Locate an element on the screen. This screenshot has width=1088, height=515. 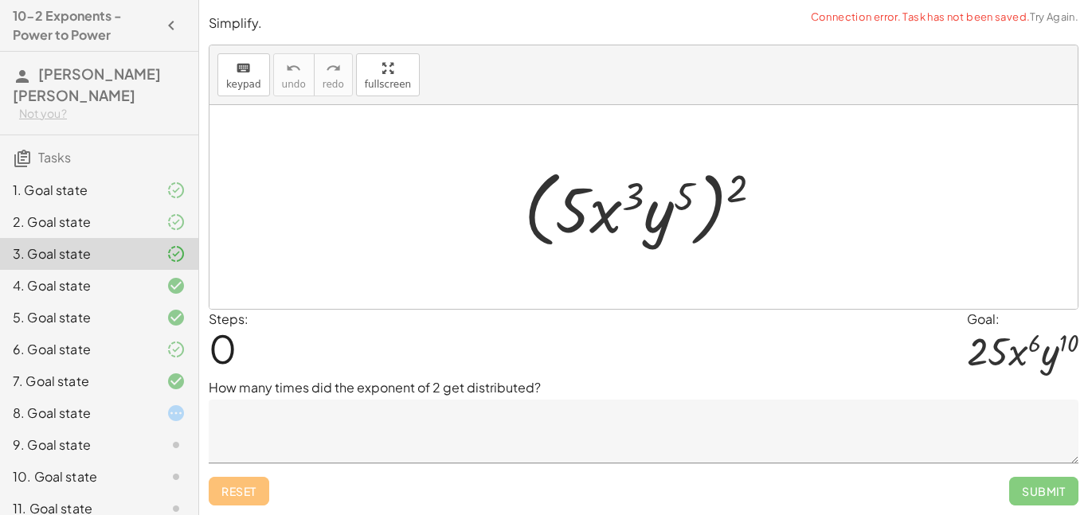
div: 4. Goal state is located at coordinates (76, 286).